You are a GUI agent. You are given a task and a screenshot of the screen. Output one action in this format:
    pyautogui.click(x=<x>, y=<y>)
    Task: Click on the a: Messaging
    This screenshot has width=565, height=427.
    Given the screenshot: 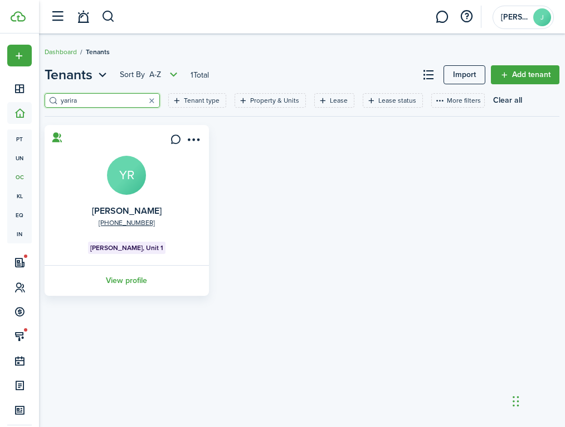 What is the action you would take?
    pyautogui.click(x=442, y=17)
    